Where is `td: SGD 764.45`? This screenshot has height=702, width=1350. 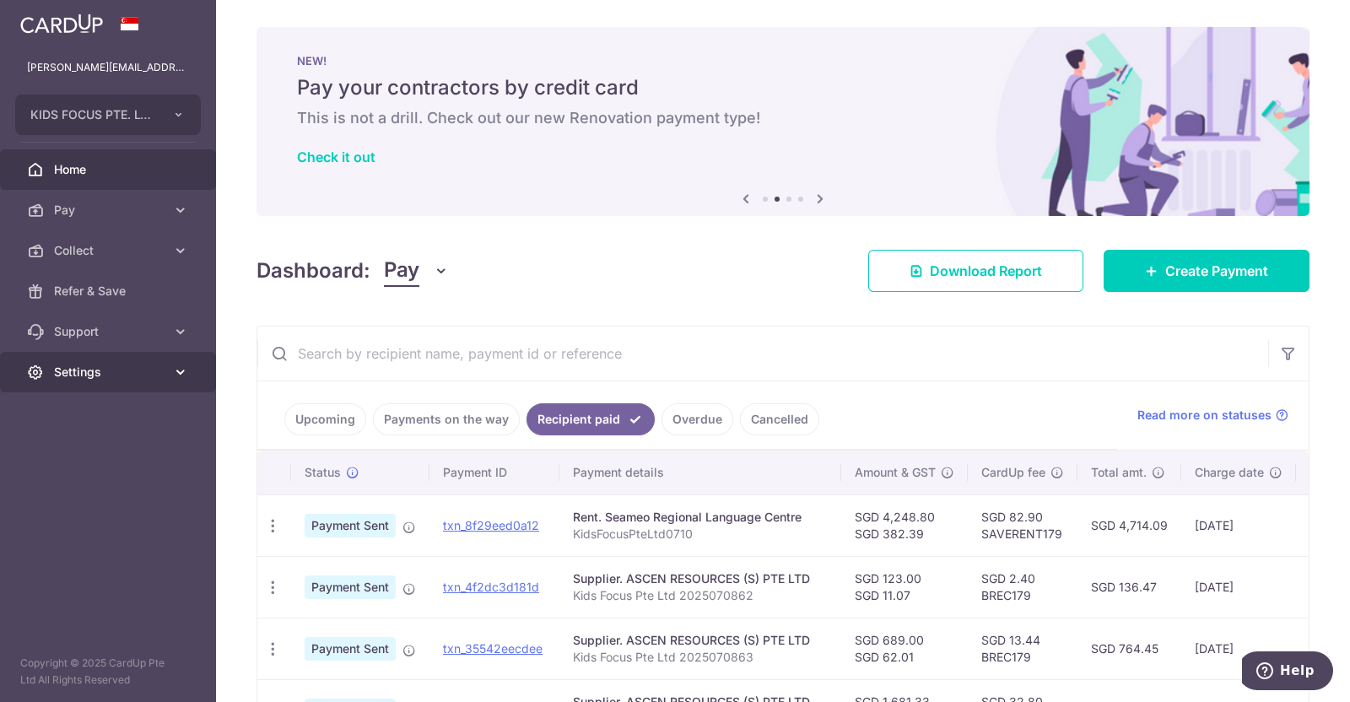
td: SGD 764.45 is located at coordinates (1129, 648).